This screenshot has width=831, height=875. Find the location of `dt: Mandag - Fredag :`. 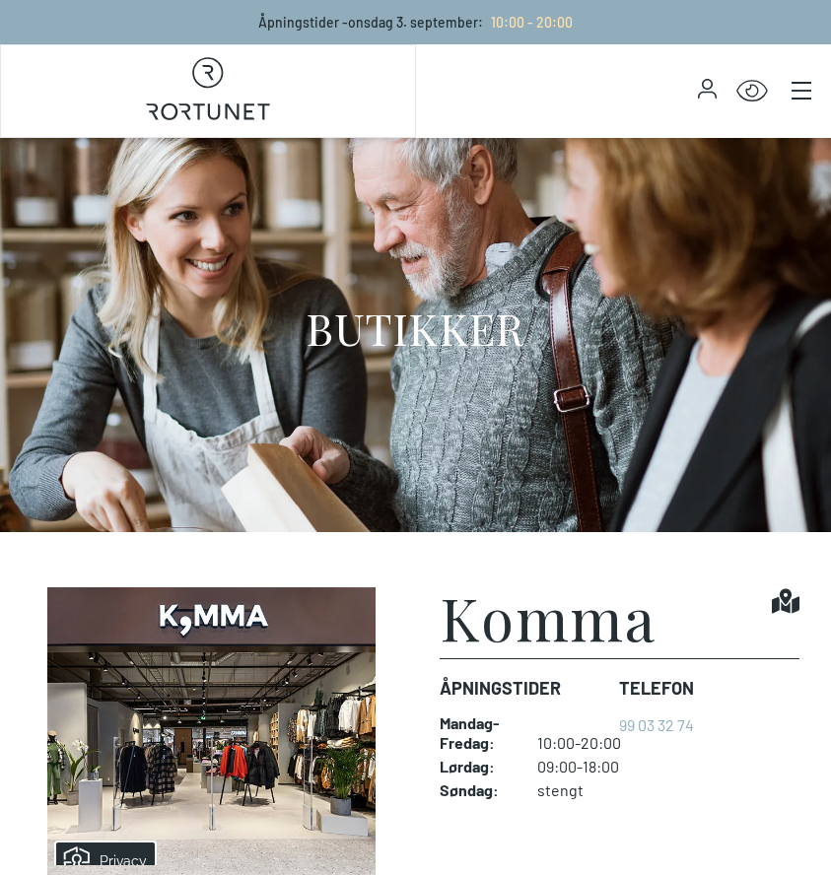

dt: Mandag - Fredag : is located at coordinates (478, 733).